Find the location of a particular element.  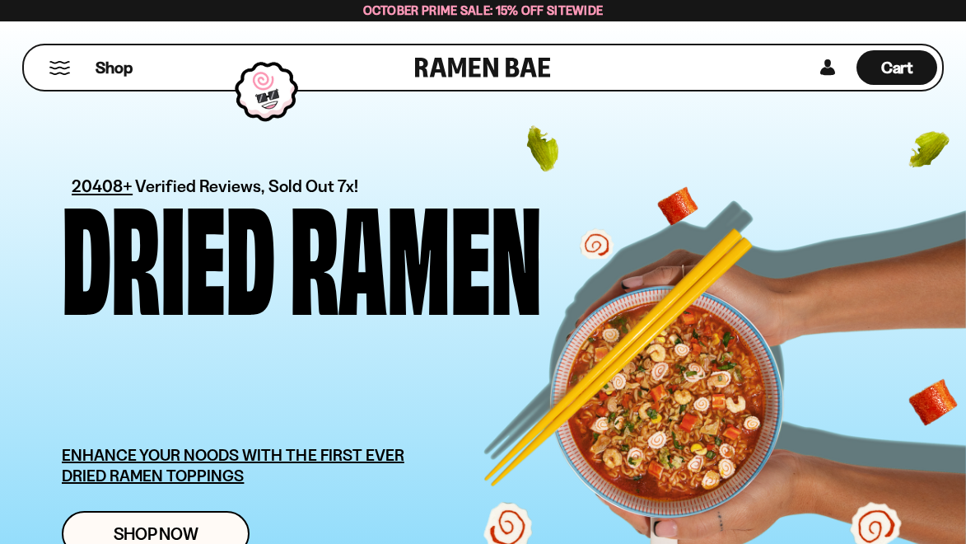

span: Shop is located at coordinates (114, 68).